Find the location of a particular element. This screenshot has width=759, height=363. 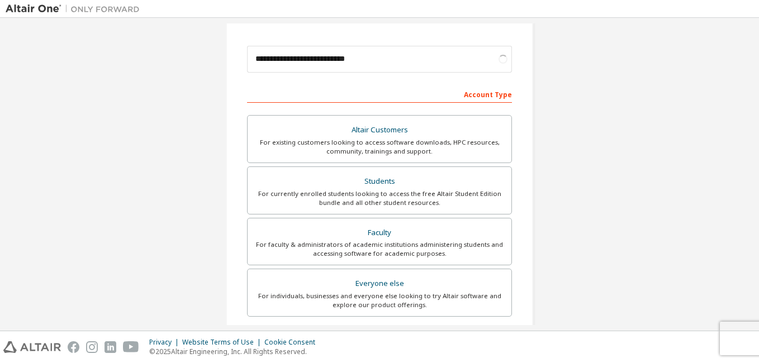

p: © 2025 Altair Engineering, Inc. All Rights Reserved. is located at coordinates (235, 352).